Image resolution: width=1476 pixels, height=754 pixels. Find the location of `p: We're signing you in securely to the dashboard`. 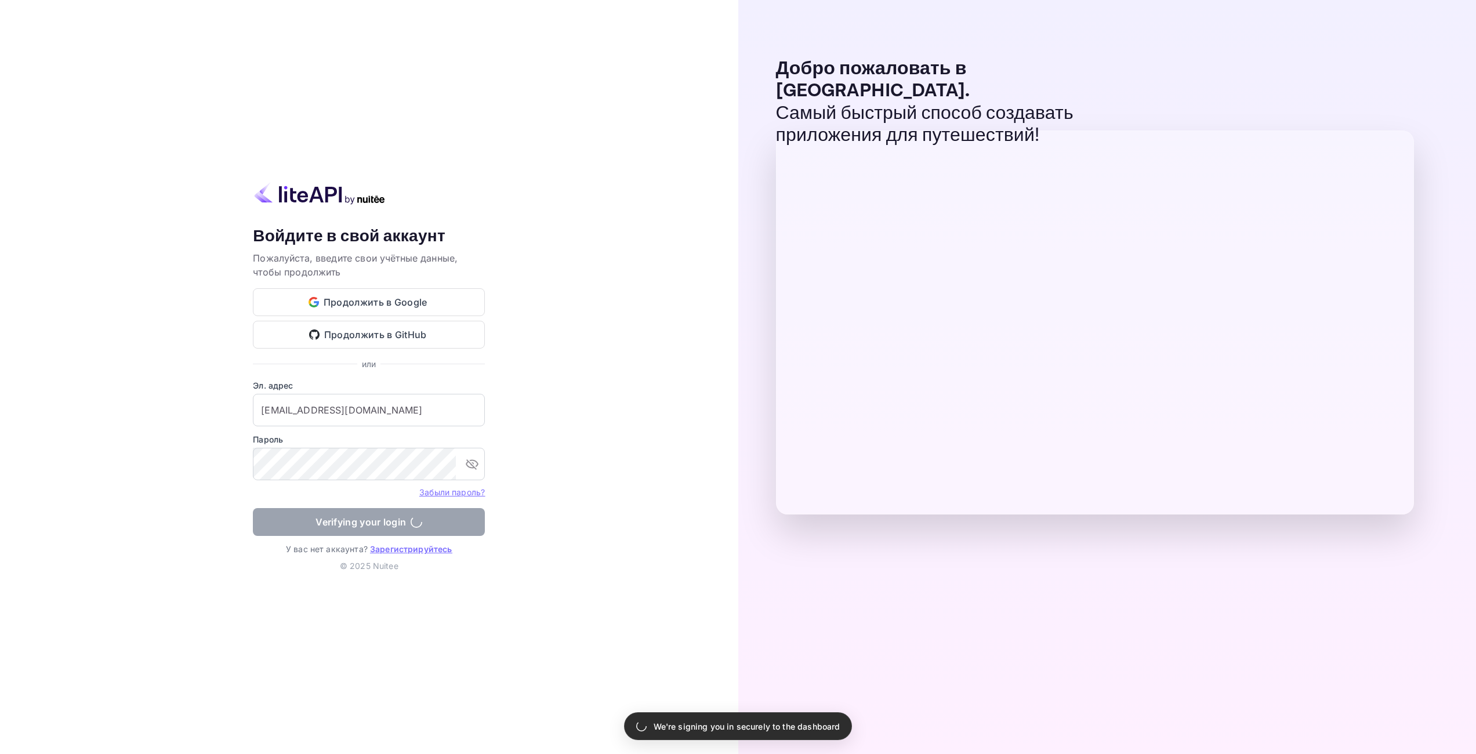

p: We're signing you in securely to the dashboard is located at coordinates (747, 726).